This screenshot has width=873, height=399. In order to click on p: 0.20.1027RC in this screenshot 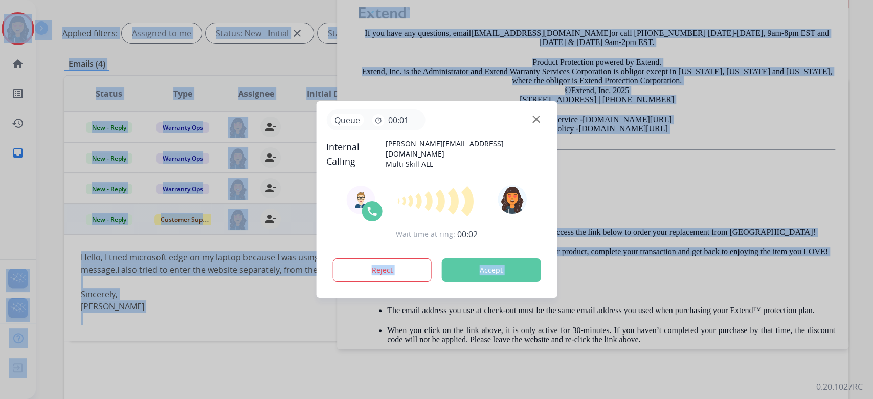, I will do `click(839, 387)`.